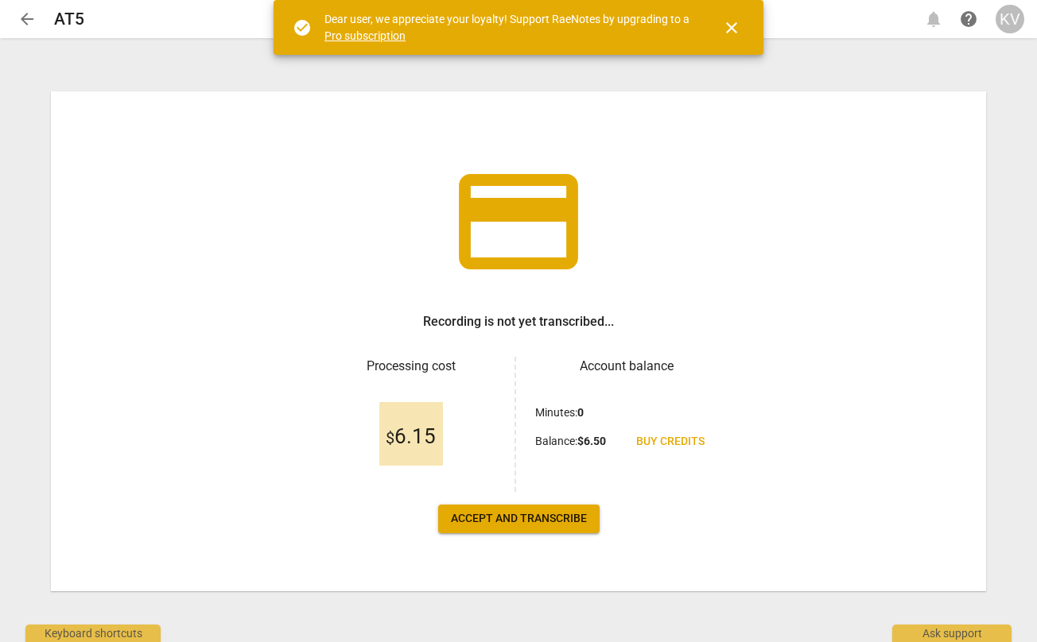 This screenshot has width=1037, height=642. Describe the element at coordinates (731, 28) in the screenshot. I see `button: Close` at that location.